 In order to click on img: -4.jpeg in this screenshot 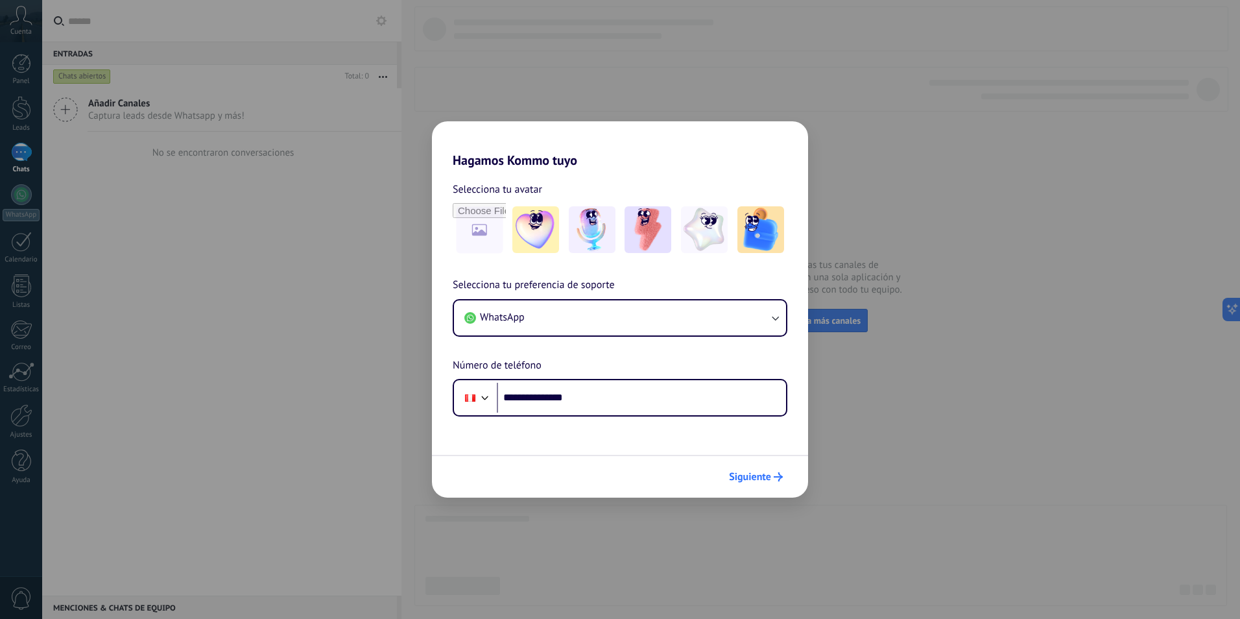, I will do `click(704, 230)`.